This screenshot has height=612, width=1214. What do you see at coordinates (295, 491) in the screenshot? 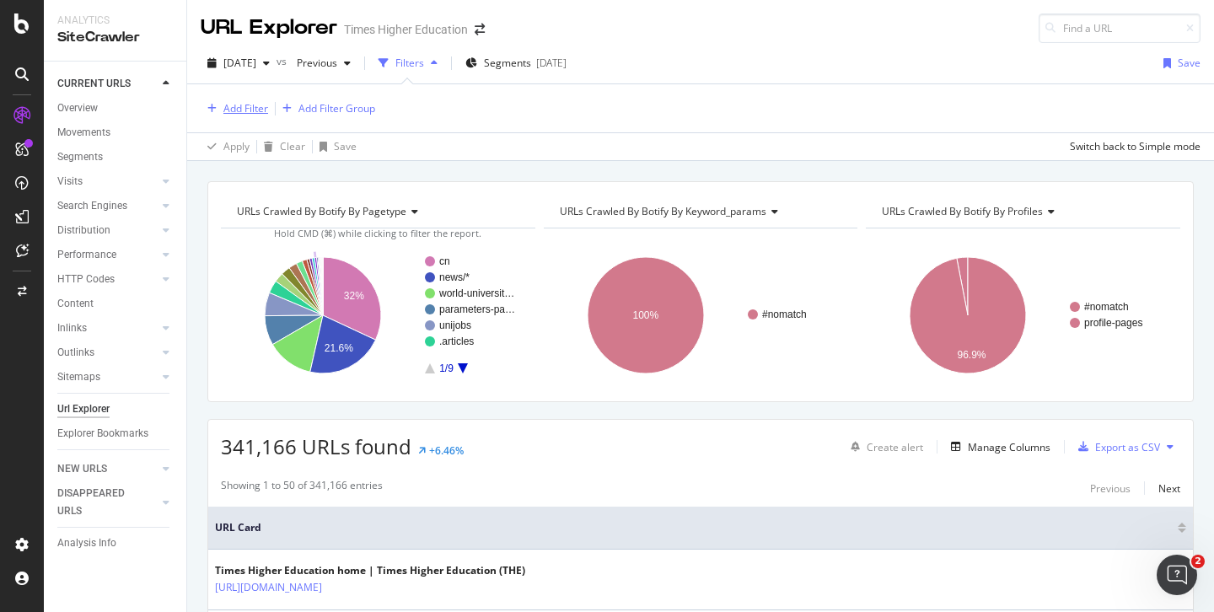
I see `button: Help` at bounding box center [295, 491].